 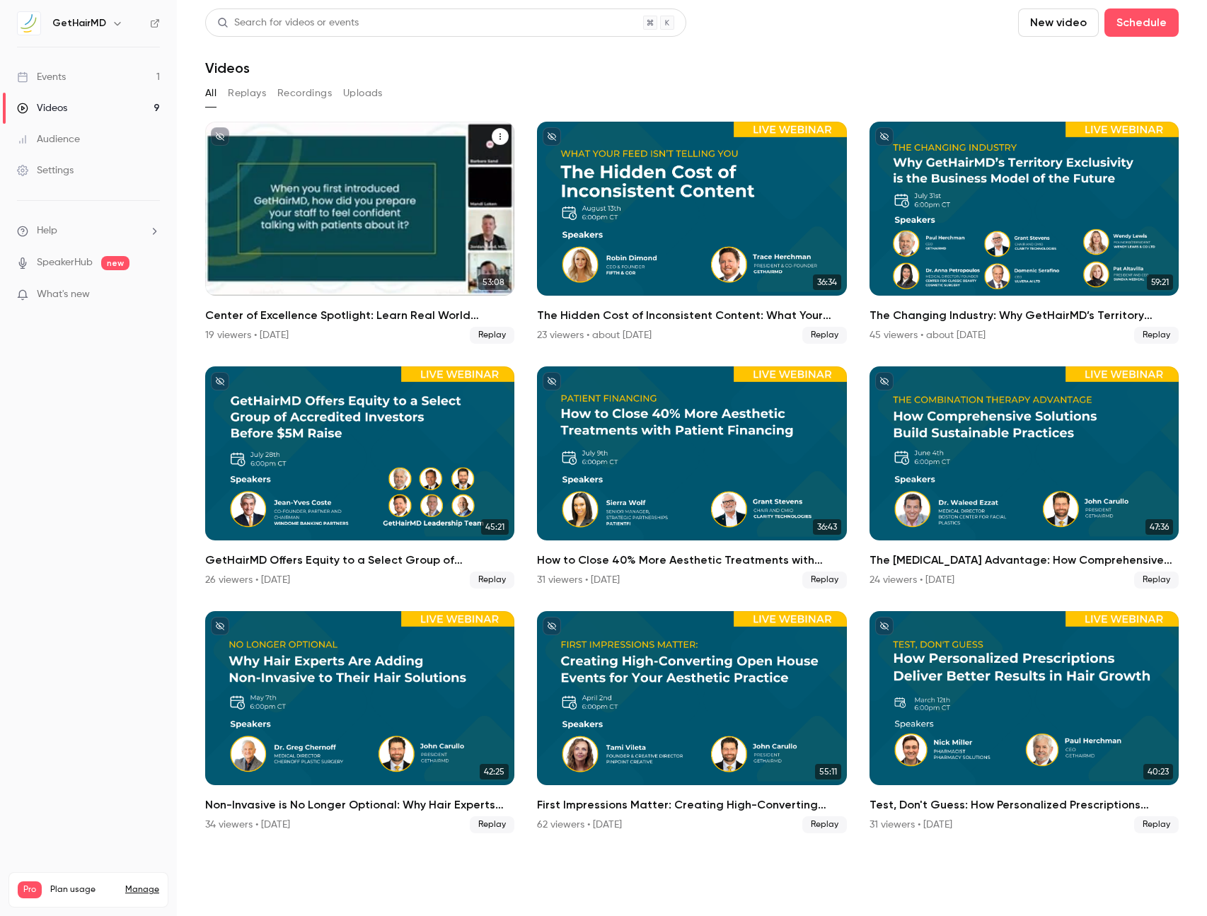 What do you see at coordinates (692, 458) in the screenshot?
I see `section: Videos` at bounding box center [692, 458].